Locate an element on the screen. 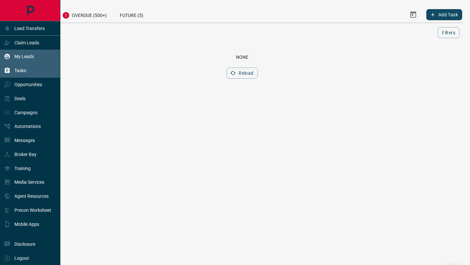  div: Overdue (500+) is located at coordinates (84, 14).